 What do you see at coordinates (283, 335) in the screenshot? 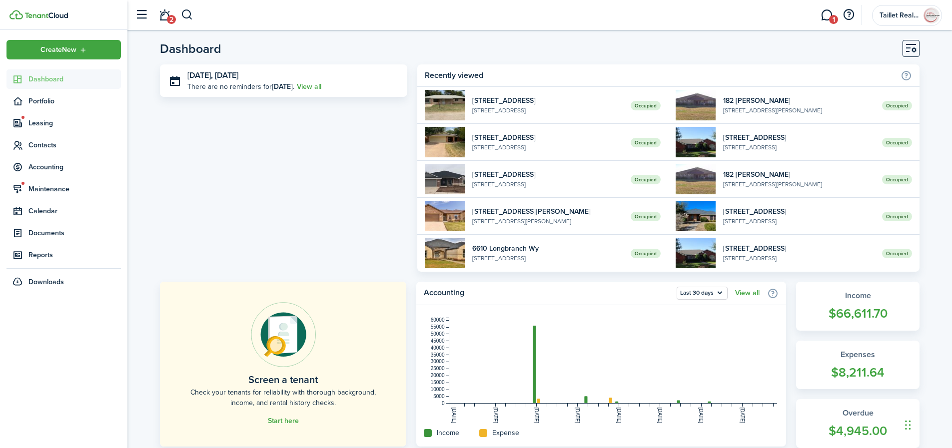
I see `img: Online payments` at bounding box center [283, 335].